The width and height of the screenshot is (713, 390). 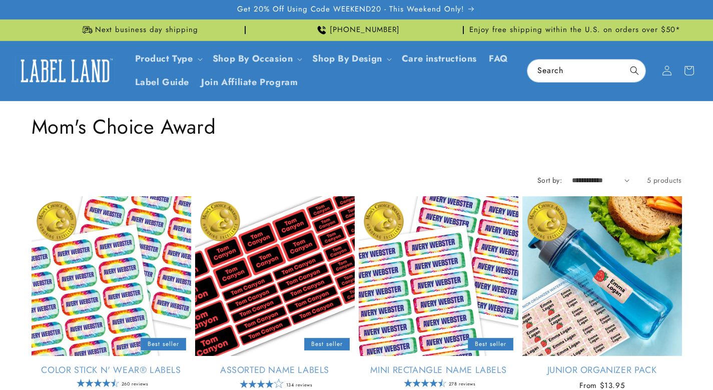 What do you see at coordinates (249, 82) in the screenshot?
I see `span: Join Affiliate Program` at bounding box center [249, 82].